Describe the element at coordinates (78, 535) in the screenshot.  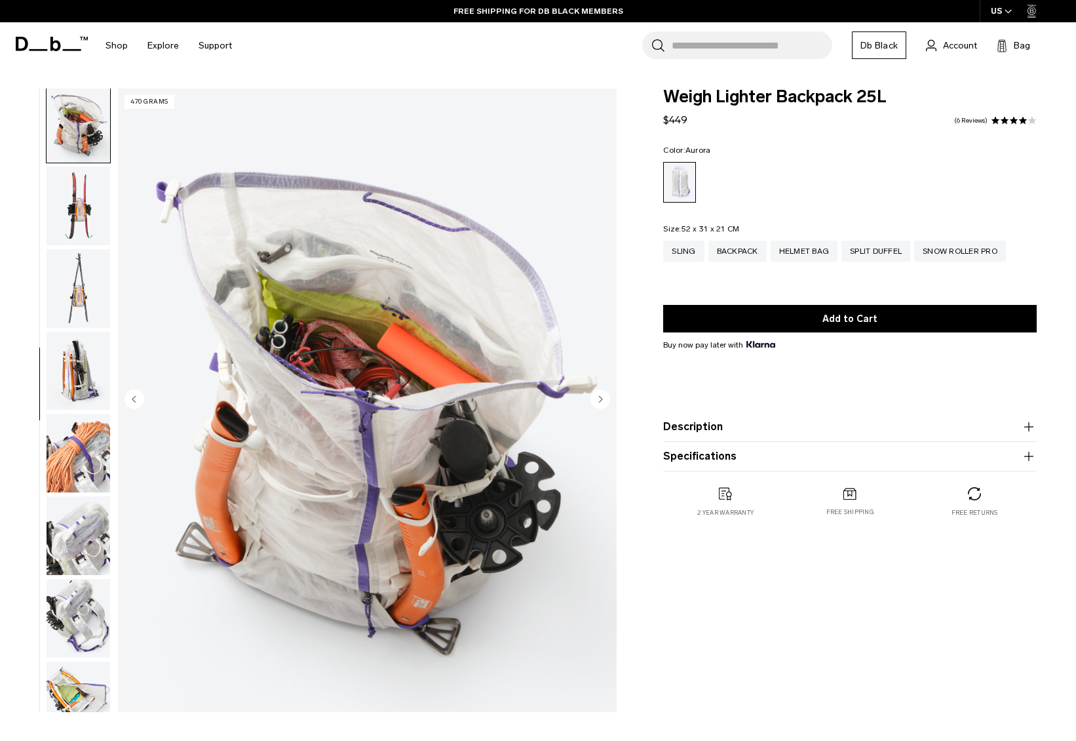
I see `button: Weigh_Lighter_Backpack_25L_12.png` at that location.